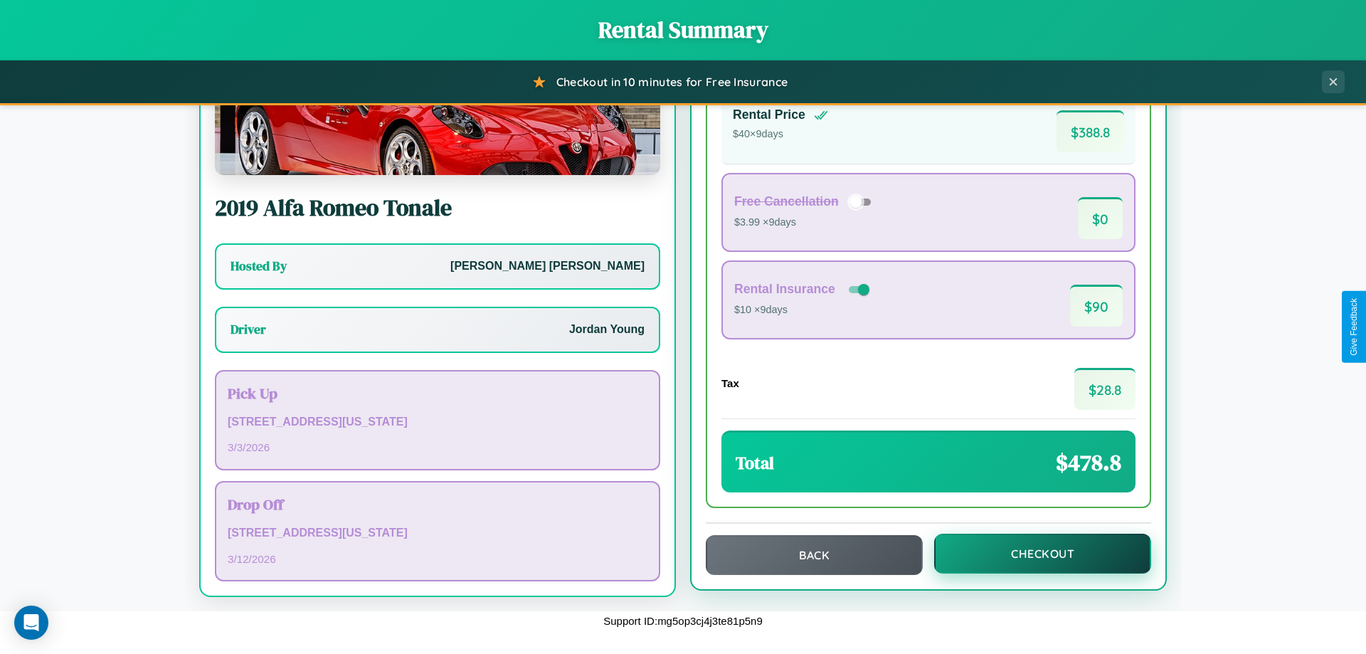  I want to click on h3: Drop Off, so click(438, 504).